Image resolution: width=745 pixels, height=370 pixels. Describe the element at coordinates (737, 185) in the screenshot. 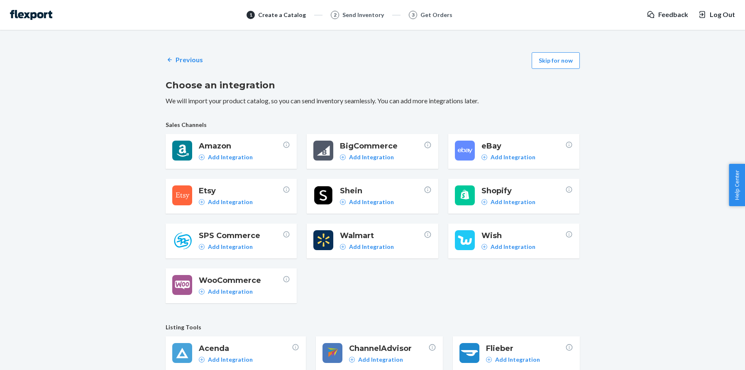

I see `span: Help Center` at that location.